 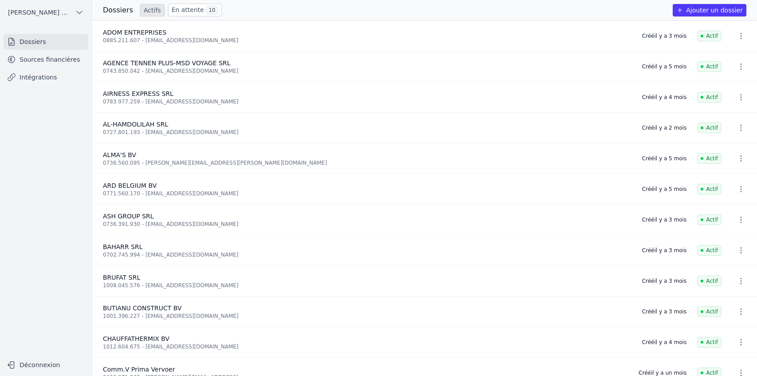 What do you see at coordinates (134, 32) in the screenshot?
I see `span: ADOM ENTREPRISES` at bounding box center [134, 32].